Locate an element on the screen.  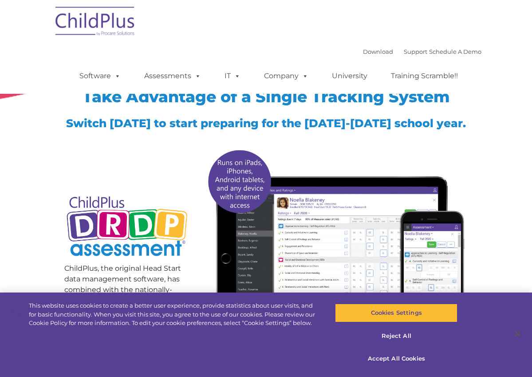
a: Schedule A Demo is located at coordinates (456, 52).